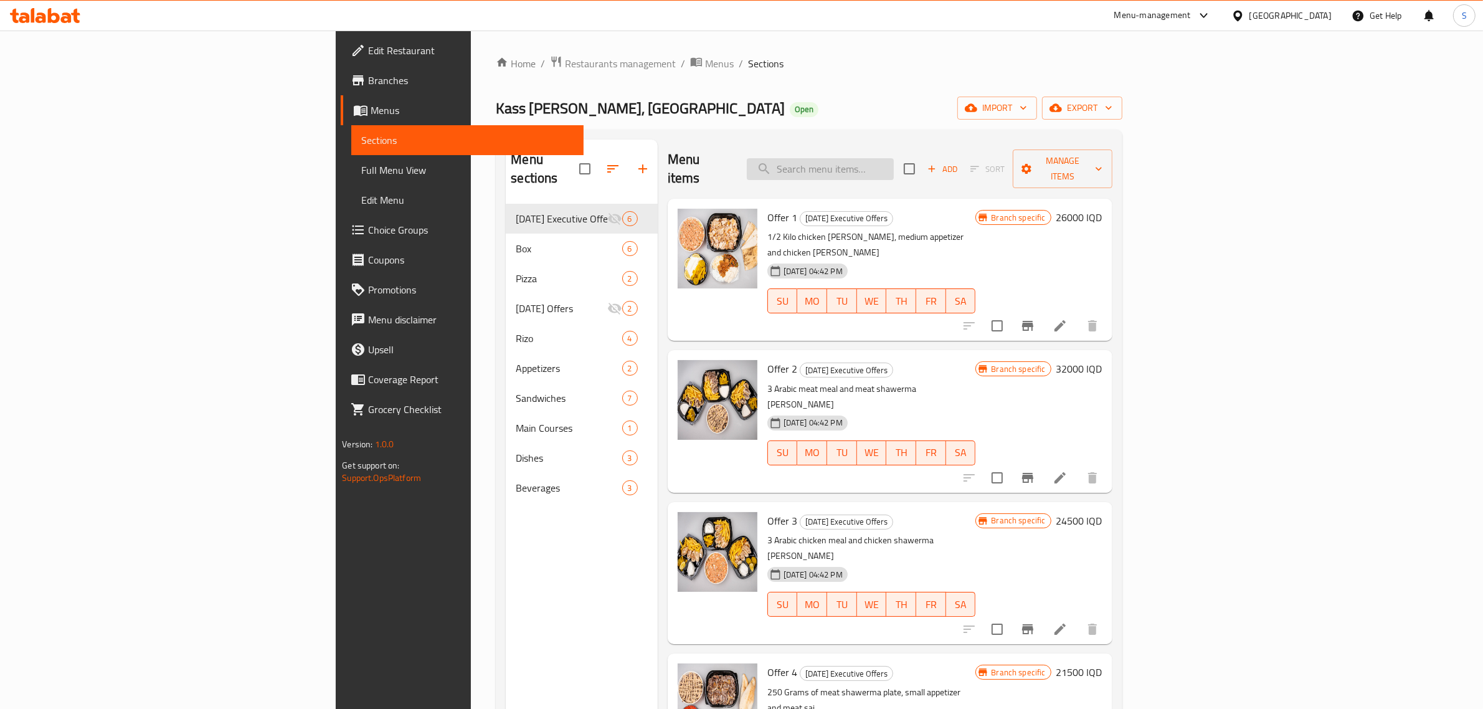 The image size is (1483, 709). What do you see at coordinates (1152, 16) in the screenshot?
I see `div: Menu-management` at bounding box center [1152, 16].